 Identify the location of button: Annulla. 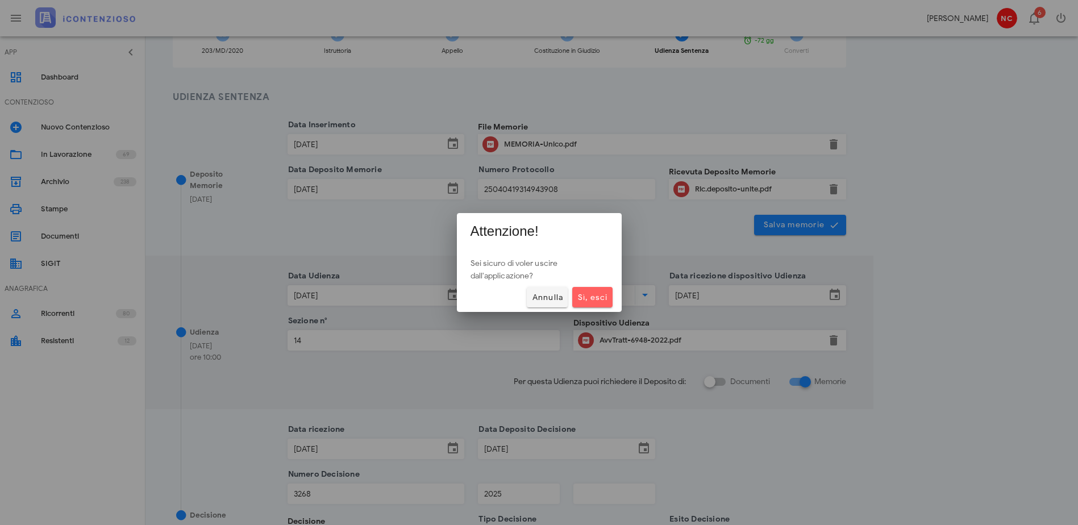
(547, 297).